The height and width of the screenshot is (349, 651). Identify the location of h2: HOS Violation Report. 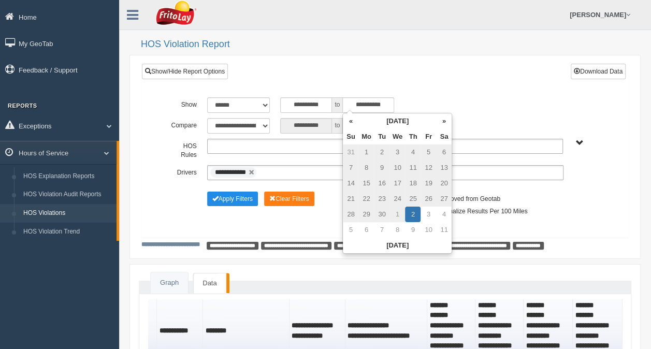
(390, 45).